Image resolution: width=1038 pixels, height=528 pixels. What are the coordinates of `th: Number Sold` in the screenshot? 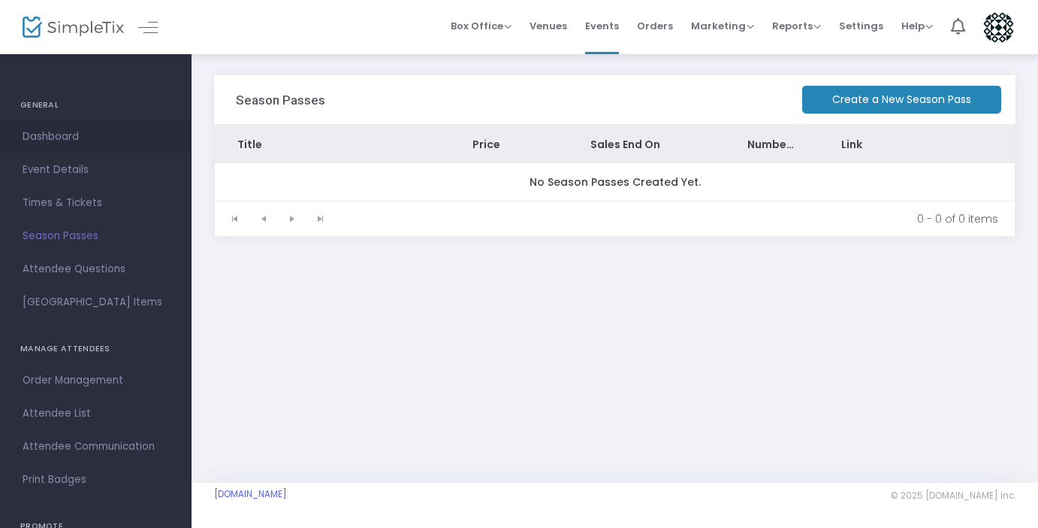 It's located at (772, 144).